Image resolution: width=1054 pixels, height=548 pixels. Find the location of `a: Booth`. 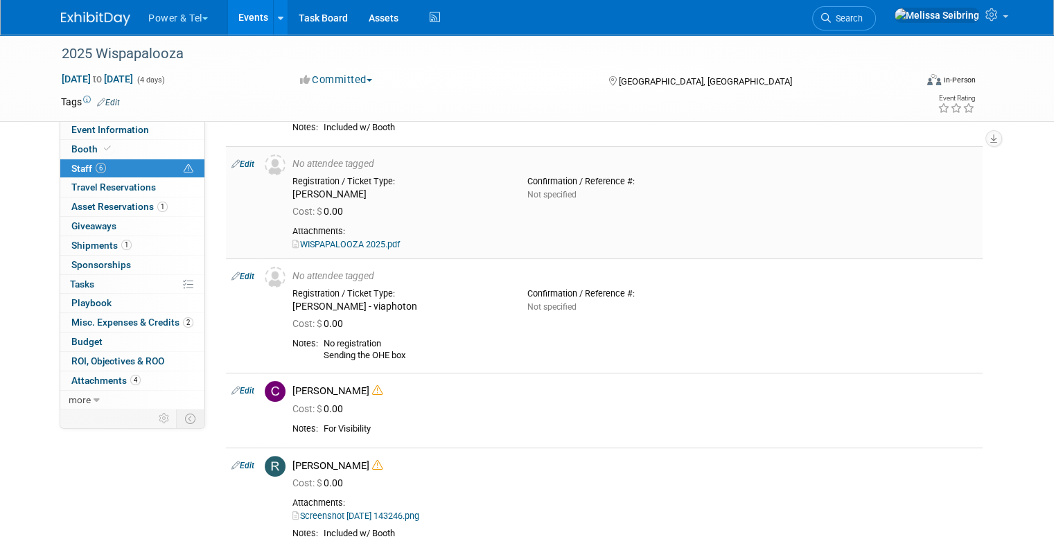

a: Booth is located at coordinates (132, 149).